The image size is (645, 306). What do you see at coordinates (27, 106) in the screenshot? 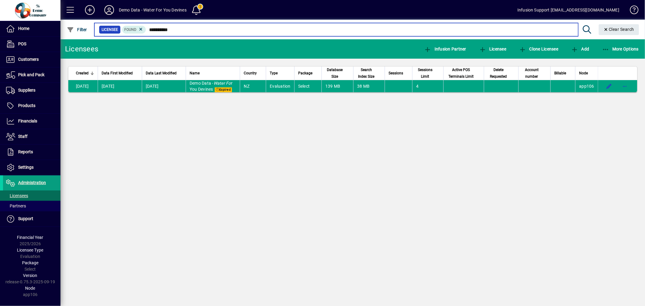
I see `span: Products` at bounding box center [27, 106].